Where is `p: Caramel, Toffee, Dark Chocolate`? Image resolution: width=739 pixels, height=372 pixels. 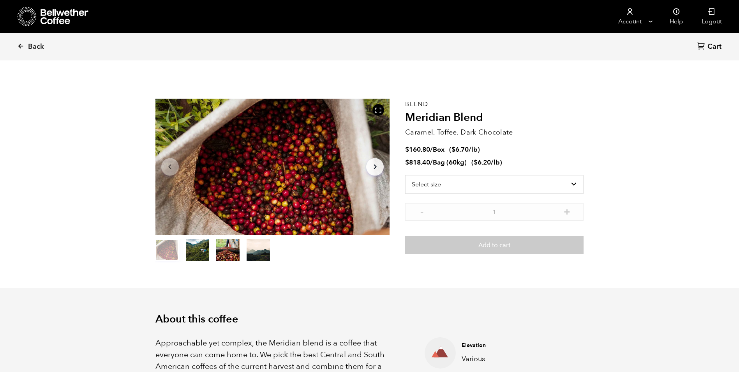
p: Caramel, Toffee, Dark Chocolate is located at coordinates (494, 132).